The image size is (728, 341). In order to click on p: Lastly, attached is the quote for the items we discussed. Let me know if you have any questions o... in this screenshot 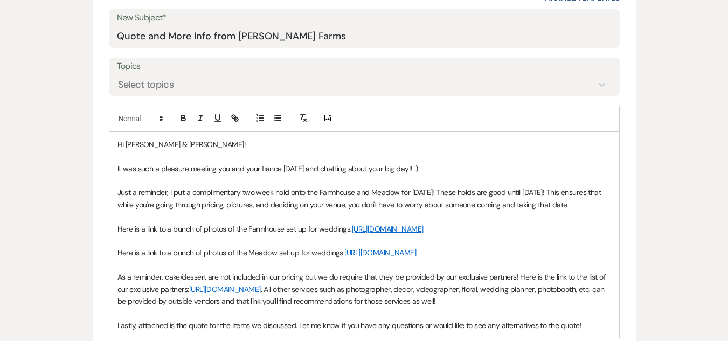, I will do `click(365, 326)`.